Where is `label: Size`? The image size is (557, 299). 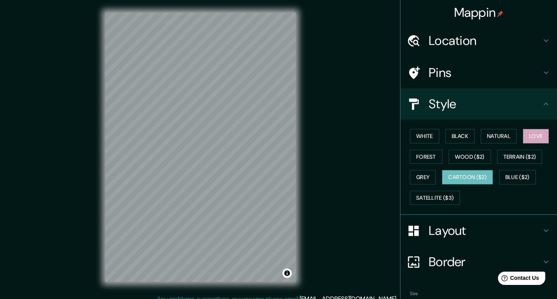
label: Size is located at coordinates (414, 294).